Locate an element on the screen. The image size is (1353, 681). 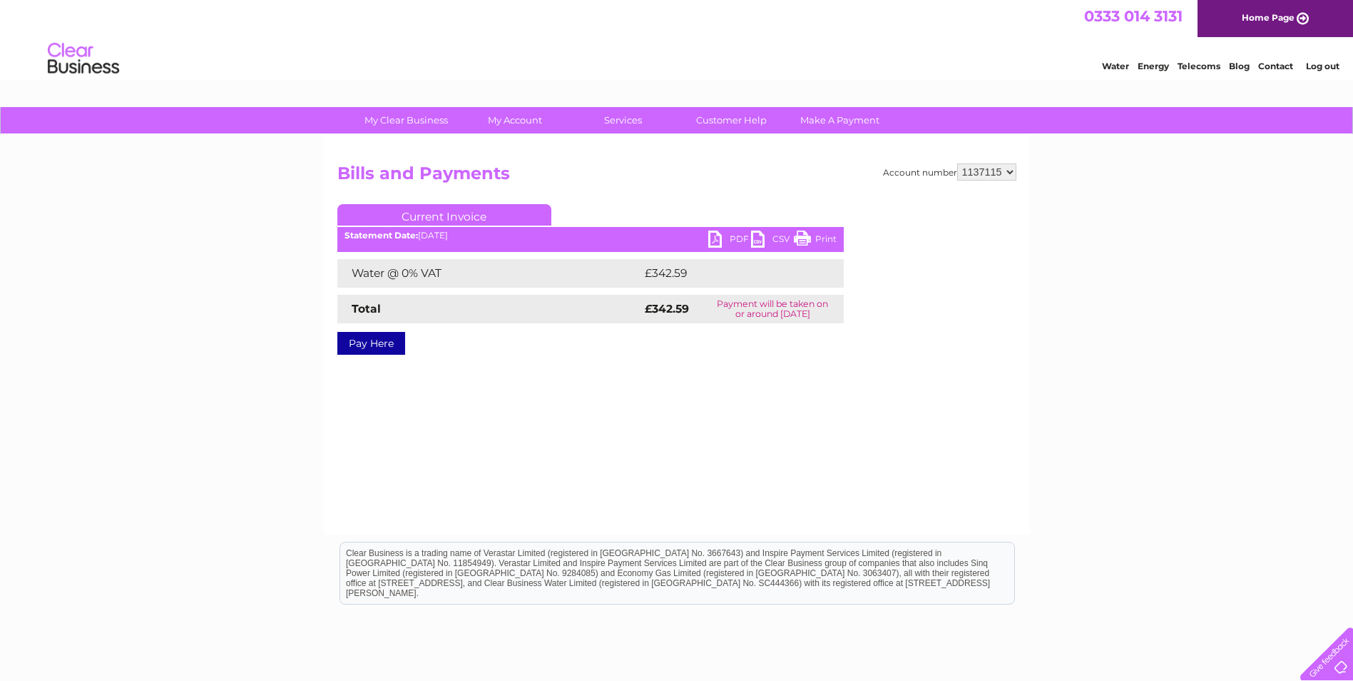
a: 0333 014 3131 is located at coordinates (1134, 16).